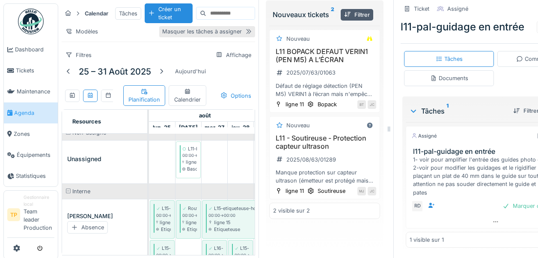 The image size is (538, 258). What do you see at coordinates (39, 200) in the screenshot?
I see `div: Gestionnaire local` at bounding box center [39, 200].